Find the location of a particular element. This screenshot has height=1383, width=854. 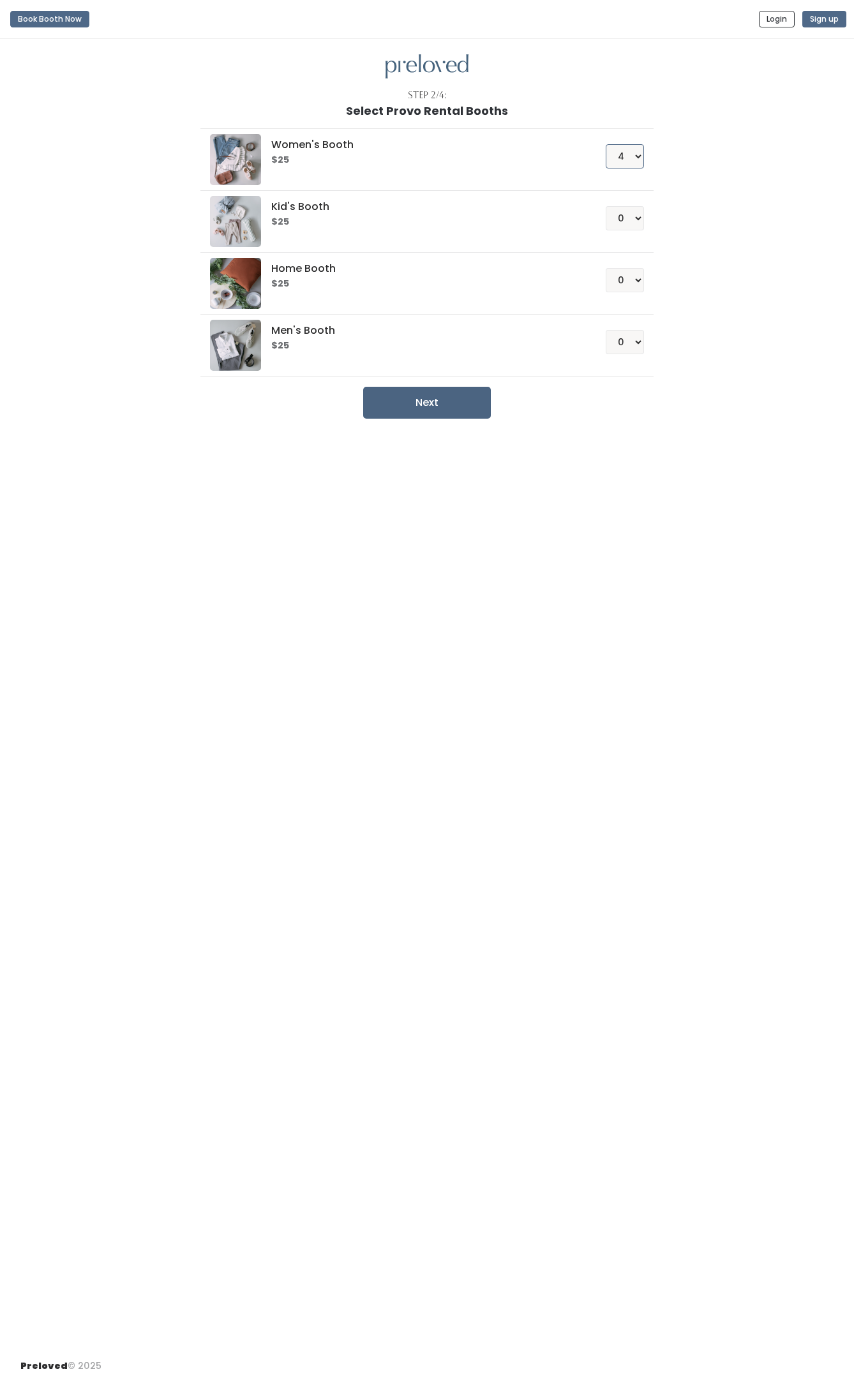

h5: Home Booth is located at coordinates (423, 269).